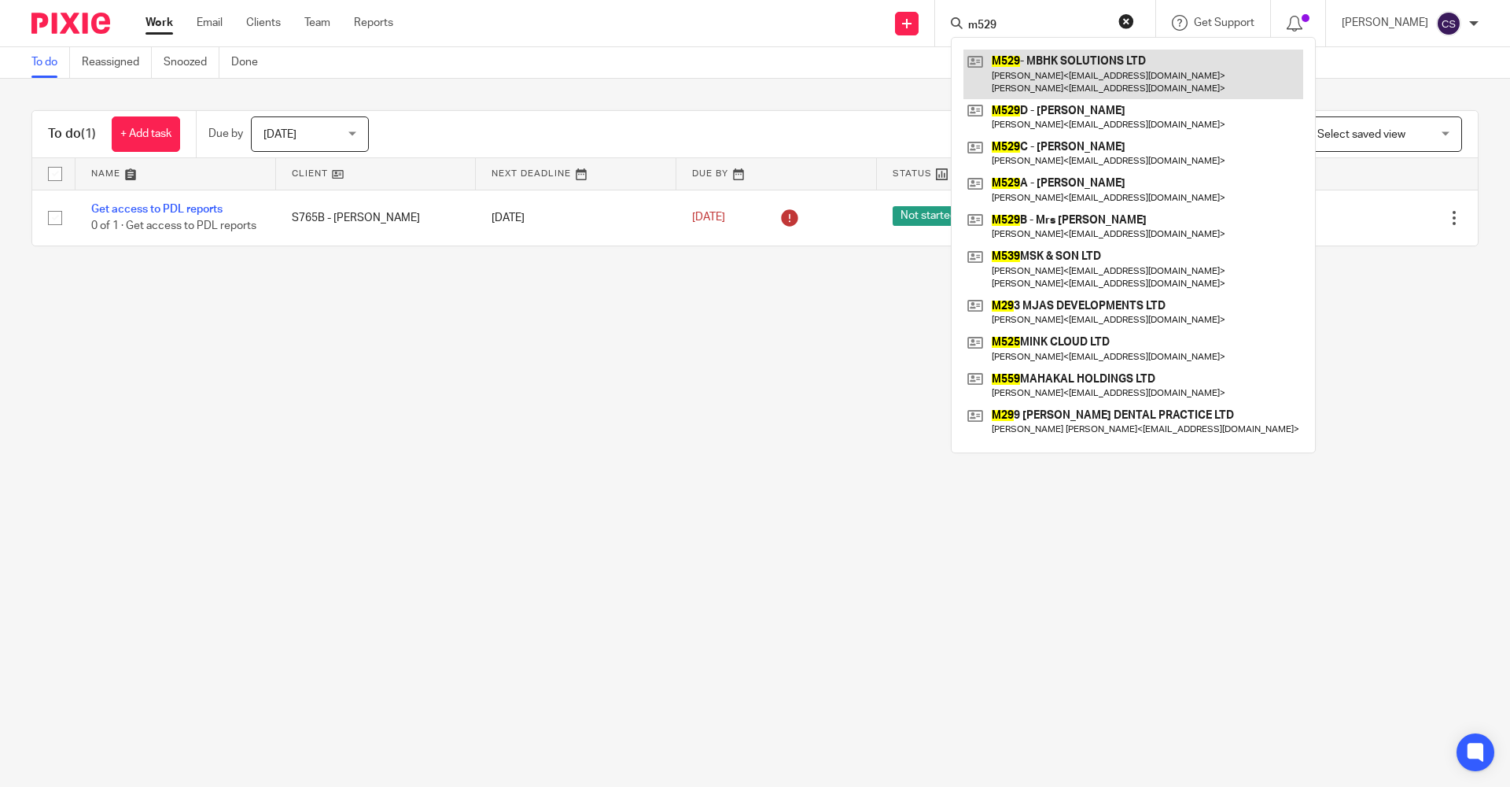  What do you see at coordinates (374, 23) in the screenshot?
I see `a: Reports` at bounding box center [374, 23].